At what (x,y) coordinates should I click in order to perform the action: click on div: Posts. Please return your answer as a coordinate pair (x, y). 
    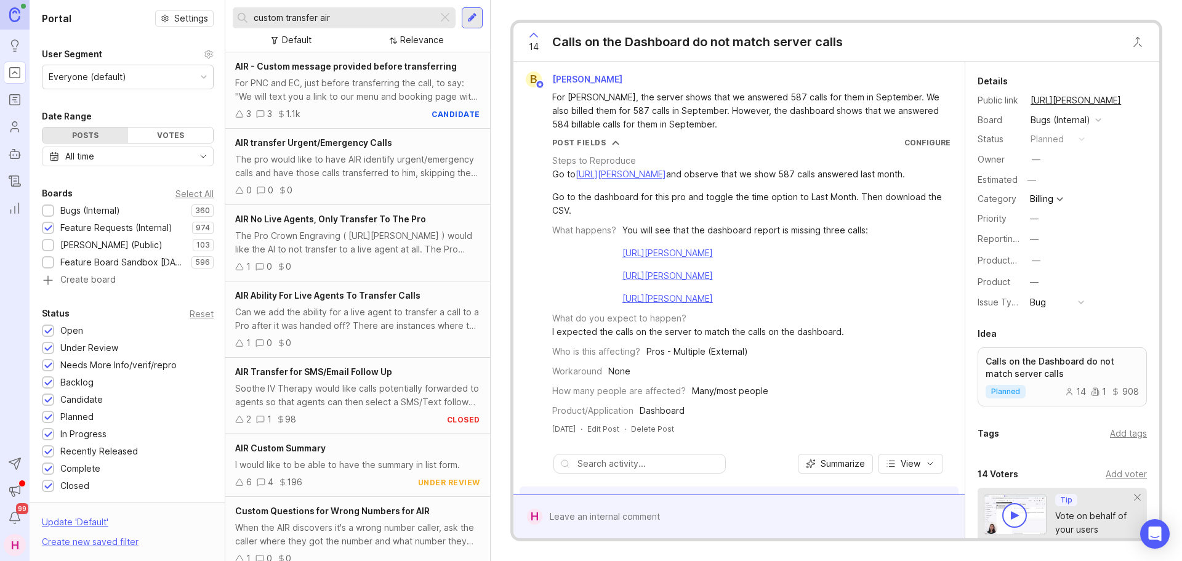
    Looking at the image, I should click on (85, 135).